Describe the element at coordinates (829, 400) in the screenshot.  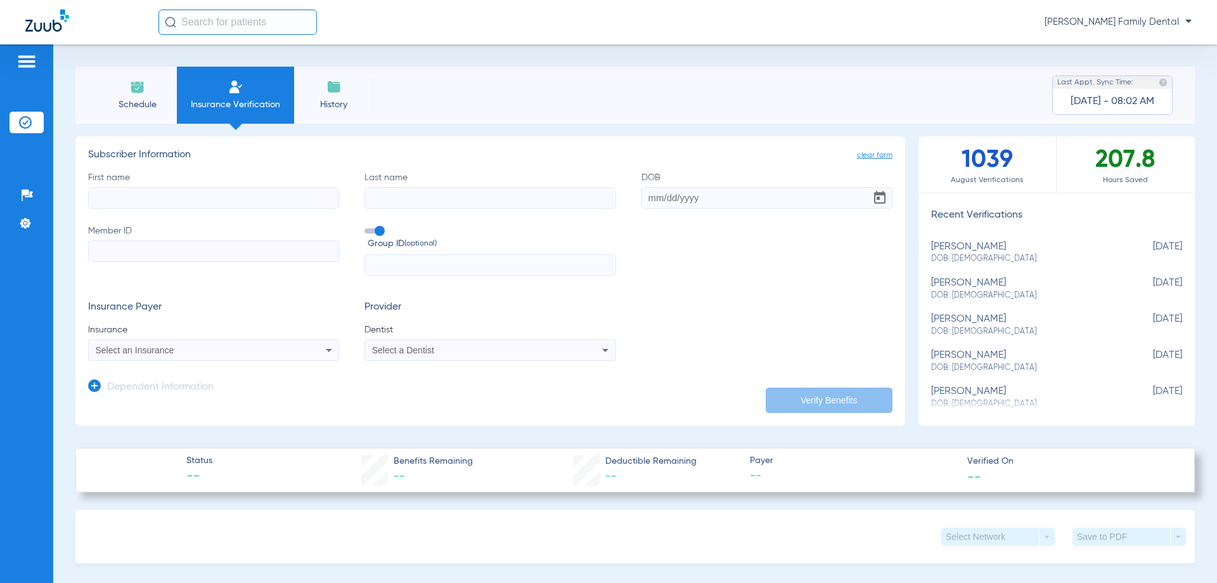
I see `button: Verify Benefits` at that location.